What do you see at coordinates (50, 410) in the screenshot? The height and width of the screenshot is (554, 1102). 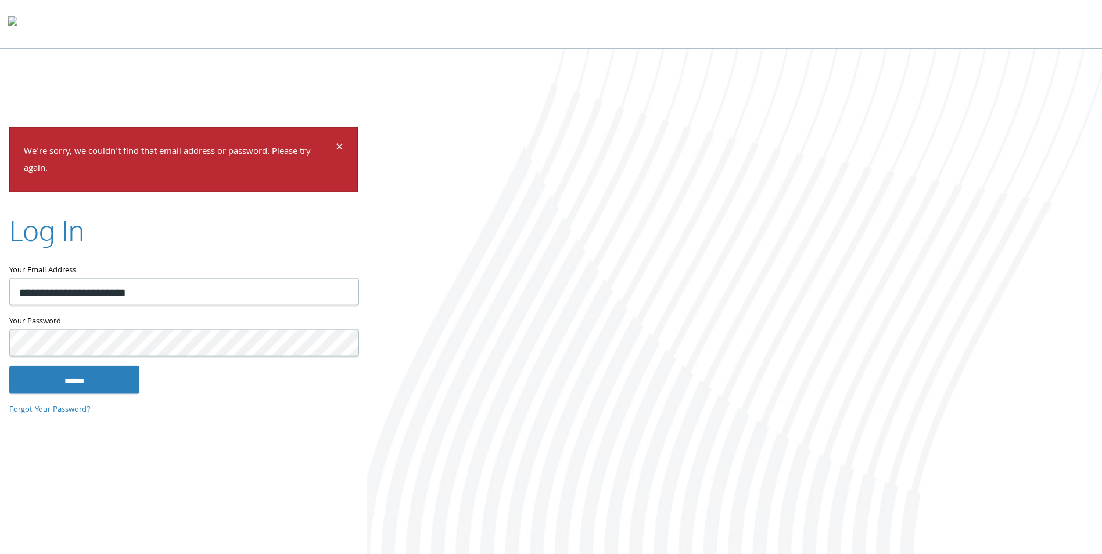 I see `a: Forgot Your Password?` at bounding box center [50, 410].